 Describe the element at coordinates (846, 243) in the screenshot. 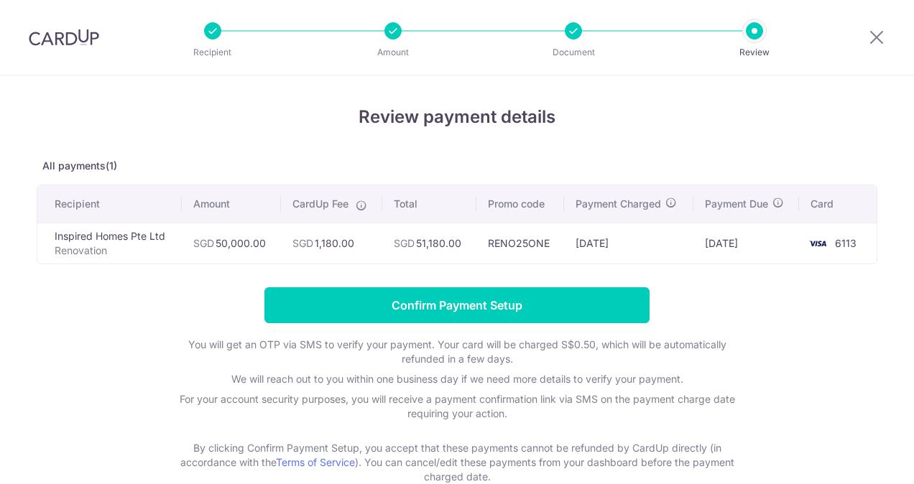

I see `span: 6113` at that location.